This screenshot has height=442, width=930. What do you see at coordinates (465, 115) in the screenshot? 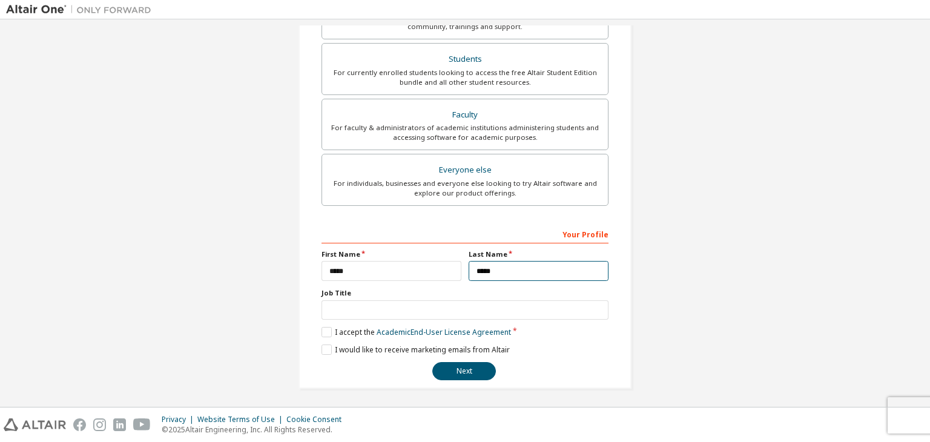
I see `div: Faculty` at bounding box center [465, 115].